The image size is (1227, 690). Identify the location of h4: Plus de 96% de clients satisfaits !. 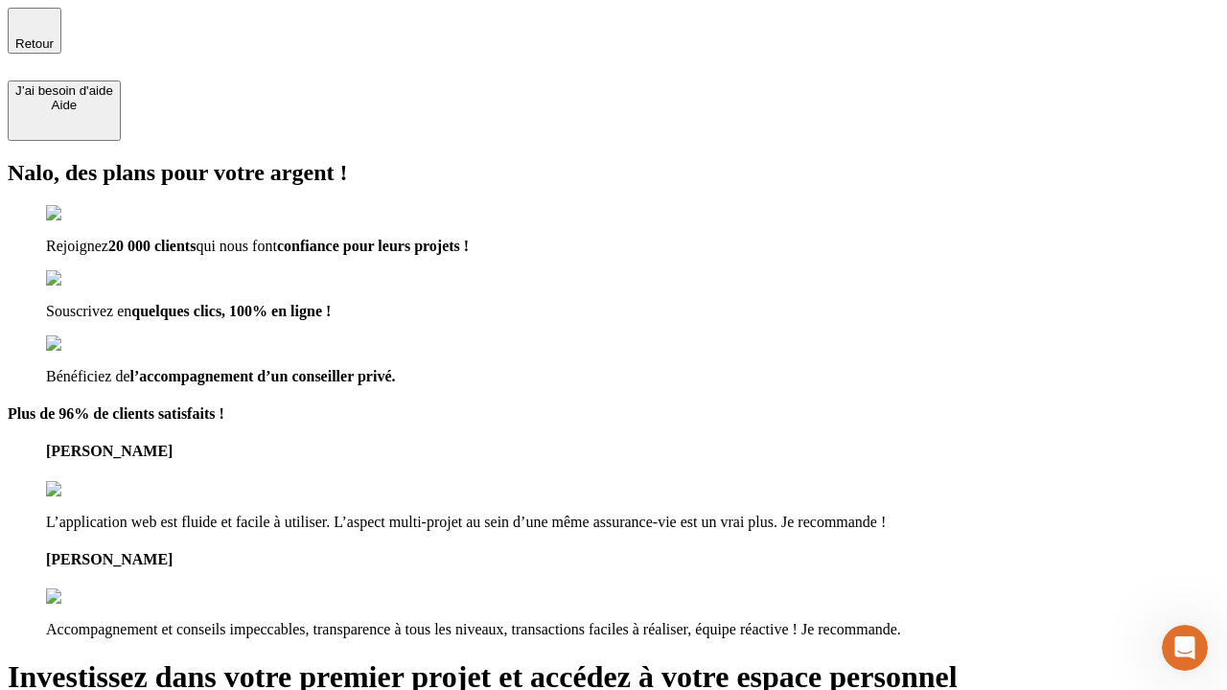
(614, 414).